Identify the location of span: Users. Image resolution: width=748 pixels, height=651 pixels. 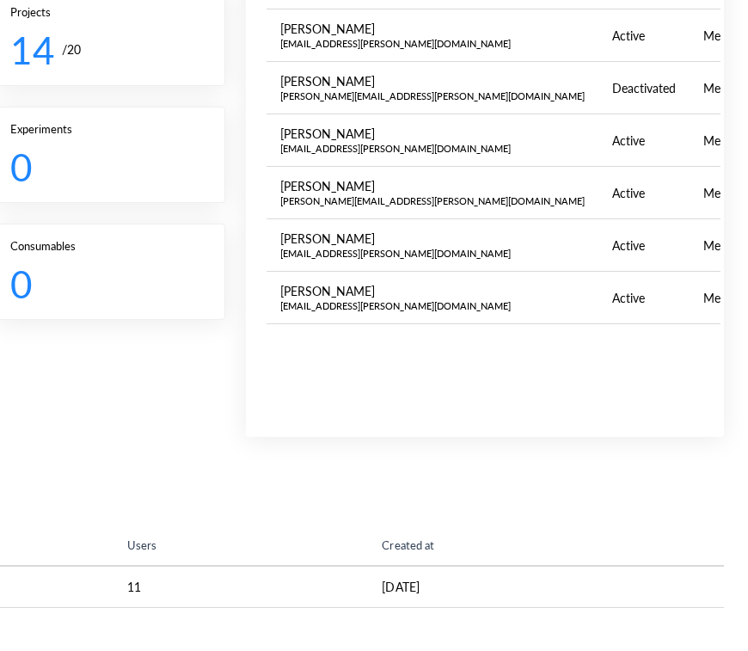
(142, 544).